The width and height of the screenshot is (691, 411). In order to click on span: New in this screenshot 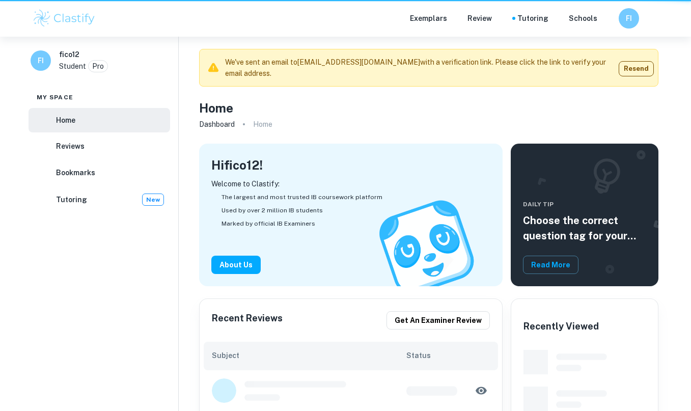, I will do `click(153, 199)`.